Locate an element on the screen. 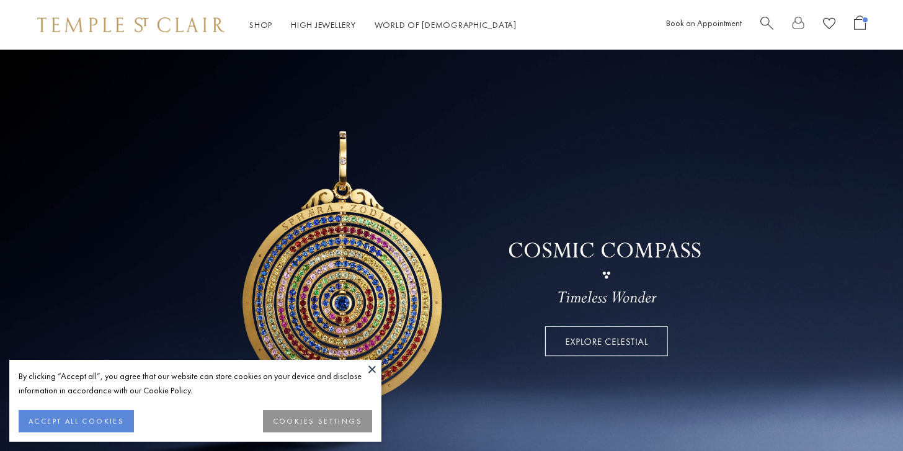 The height and width of the screenshot is (451, 903). button: ACCEPT ALL COOKIES is located at coordinates (76, 421).